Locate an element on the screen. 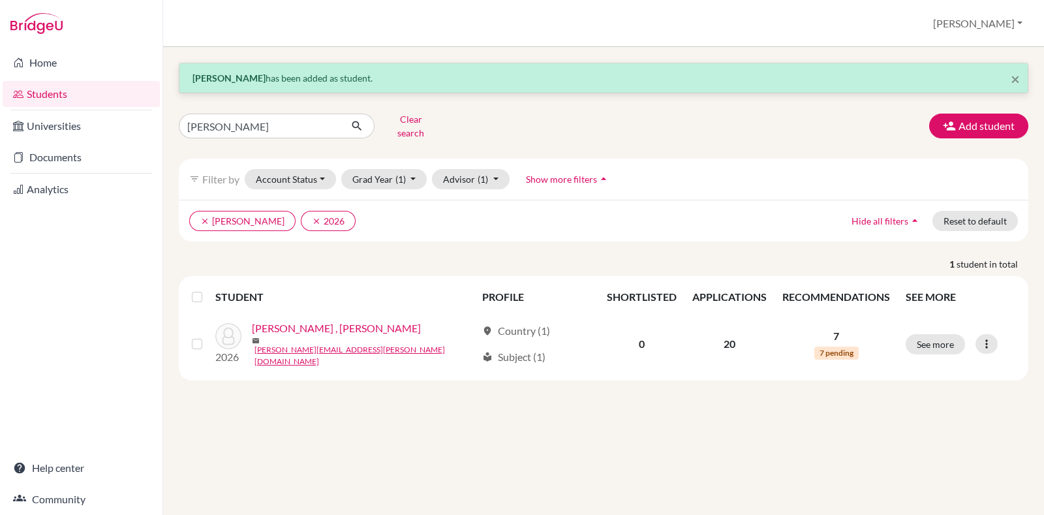 Image resolution: width=1044 pixels, height=515 pixels. span: 7 pending is located at coordinates (837, 353).